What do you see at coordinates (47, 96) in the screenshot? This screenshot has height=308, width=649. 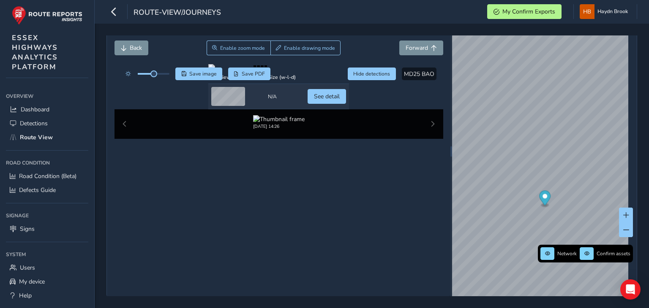 I see `div: Overview` at bounding box center [47, 96].